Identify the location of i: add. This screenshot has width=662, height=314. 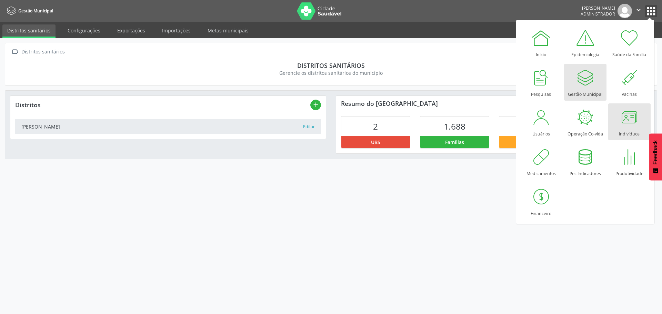
(316, 105).